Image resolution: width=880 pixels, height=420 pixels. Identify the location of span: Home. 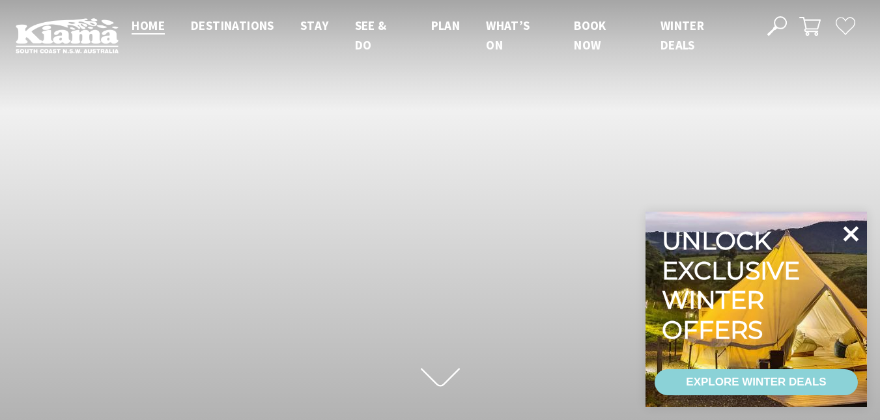
(148, 25).